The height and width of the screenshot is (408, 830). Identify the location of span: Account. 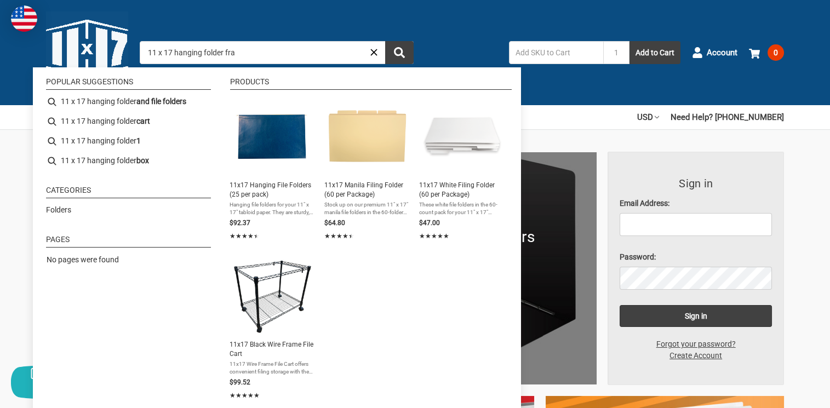
(722, 53).